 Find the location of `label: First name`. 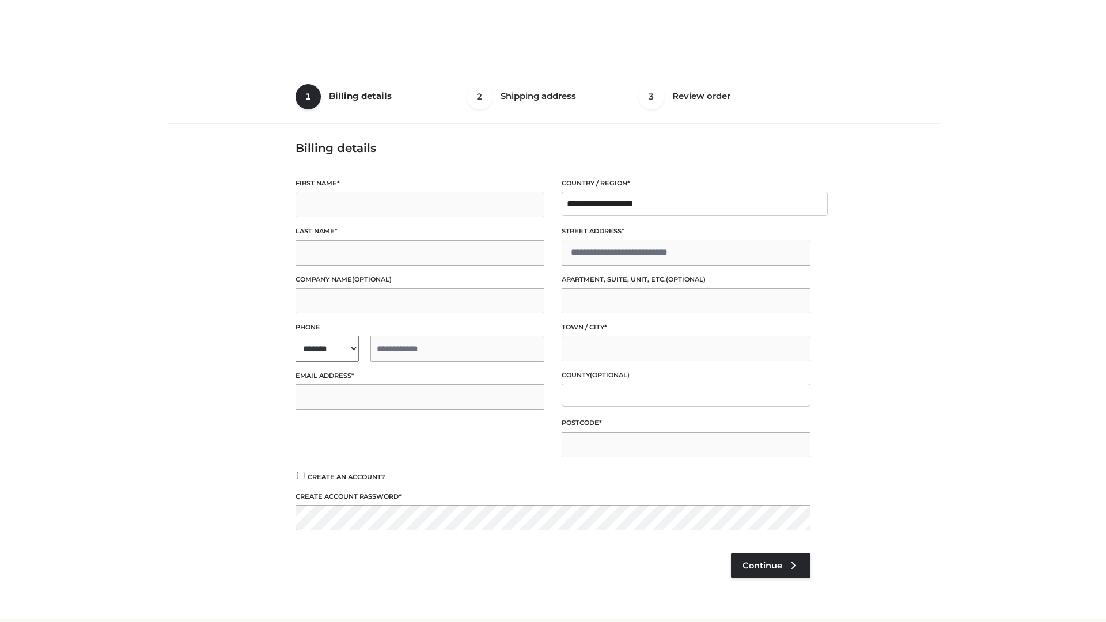

label: First name is located at coordinates (420, 183).